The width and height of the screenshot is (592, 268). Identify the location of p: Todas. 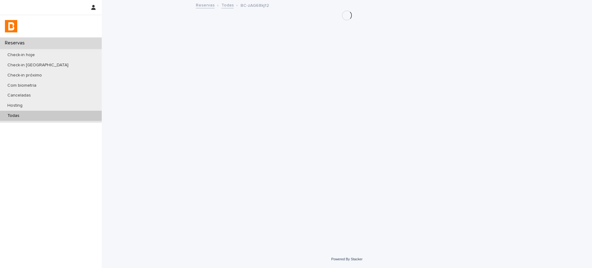
(13, 116).